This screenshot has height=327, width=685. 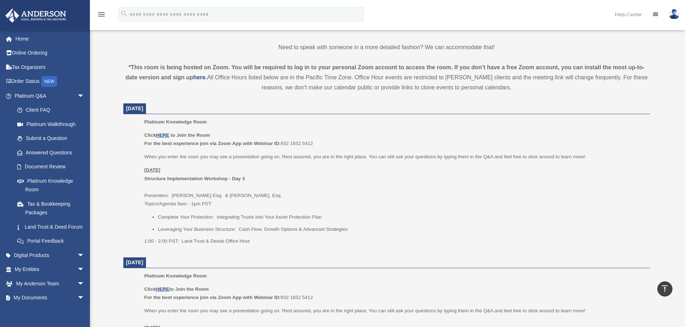 What do you see at coordinates (50, 298) in the screenshot?
I see `a: My Documentsarrow_drop_down` at bounding box center [50, 298].